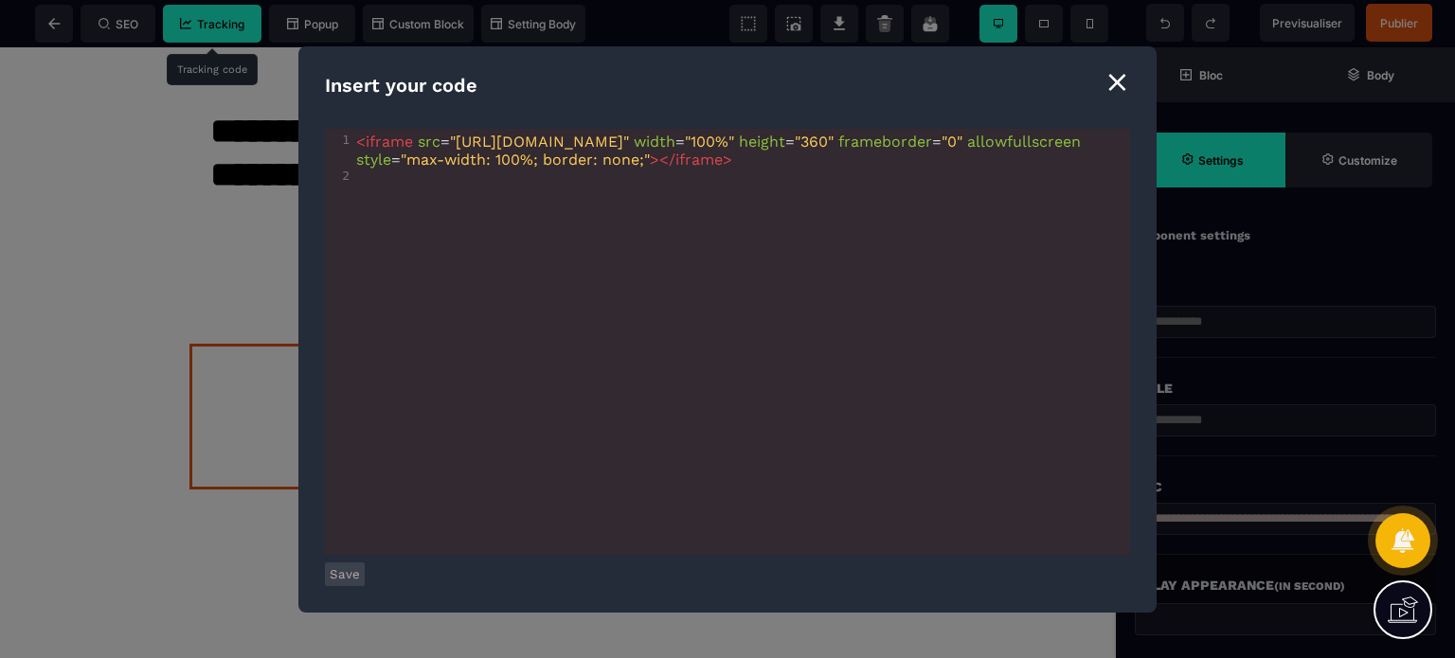  Describe the element at coordinates (338, 175) in the screenshot. I see `div: 2` at that location.